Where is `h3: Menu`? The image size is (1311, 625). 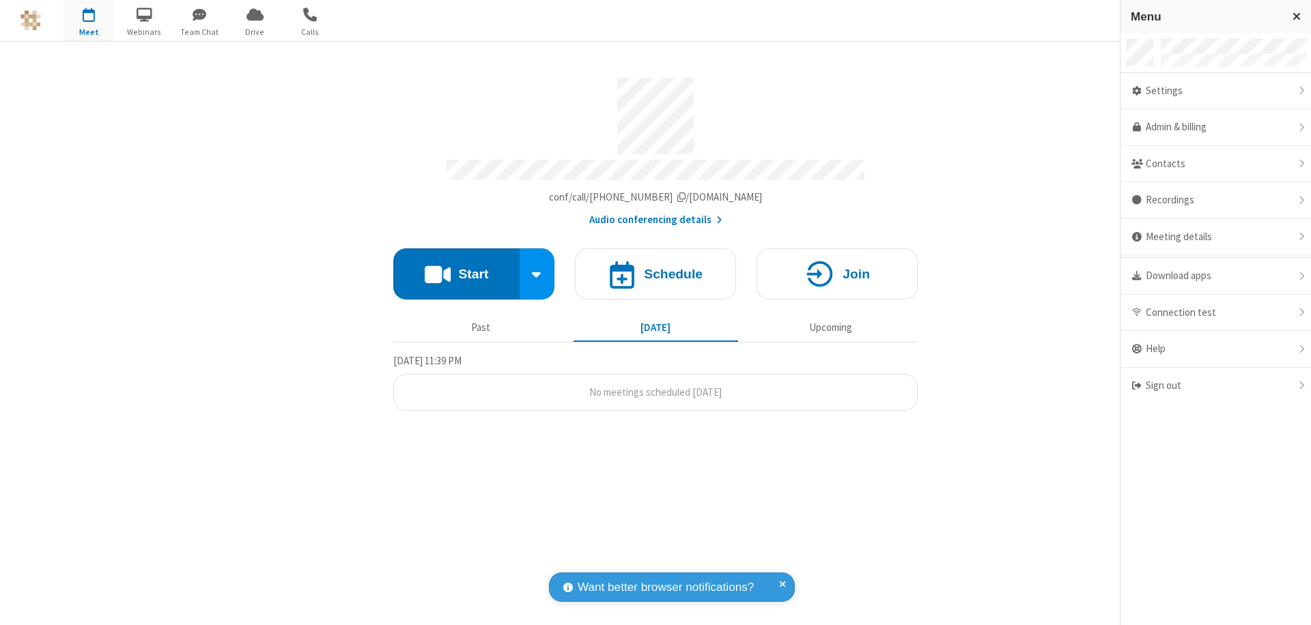
h3: Menu is located at coordinates (1205, 16).